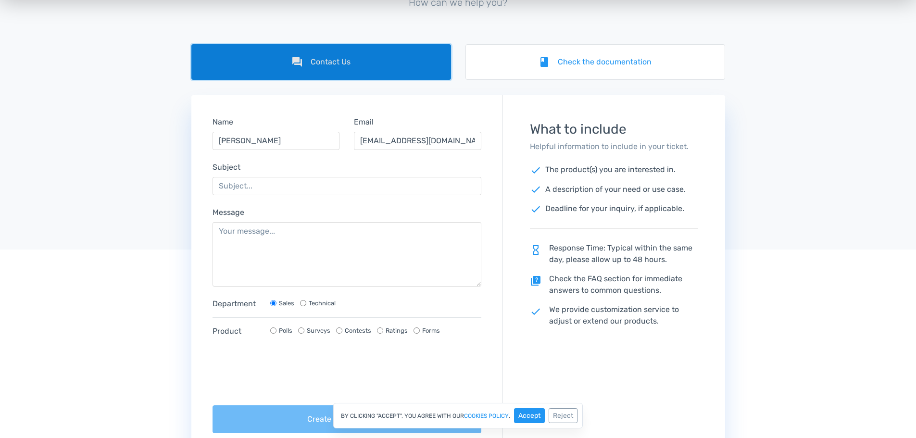 This screenshot has width=916, height=438. Describe the element at coordinates (397, 330) in the screenshot. I see `label: Ratings` at that location.